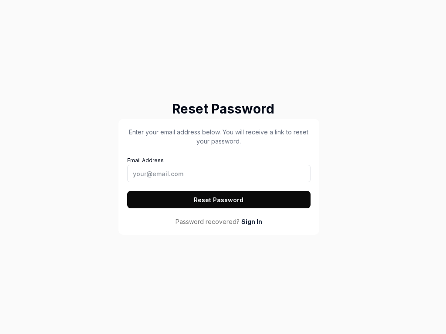  I want to click on input: Email Address, so click(219, 174).